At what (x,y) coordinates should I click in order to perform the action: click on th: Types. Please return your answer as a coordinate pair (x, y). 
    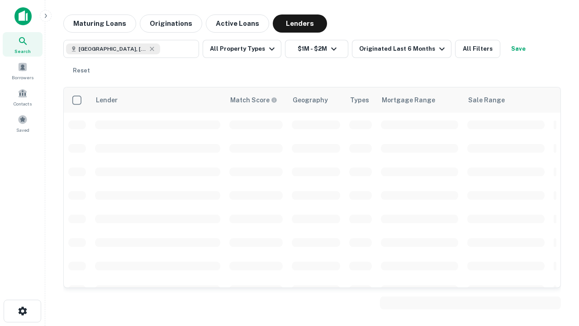
    Looking at the image, I should click on (361, 100).